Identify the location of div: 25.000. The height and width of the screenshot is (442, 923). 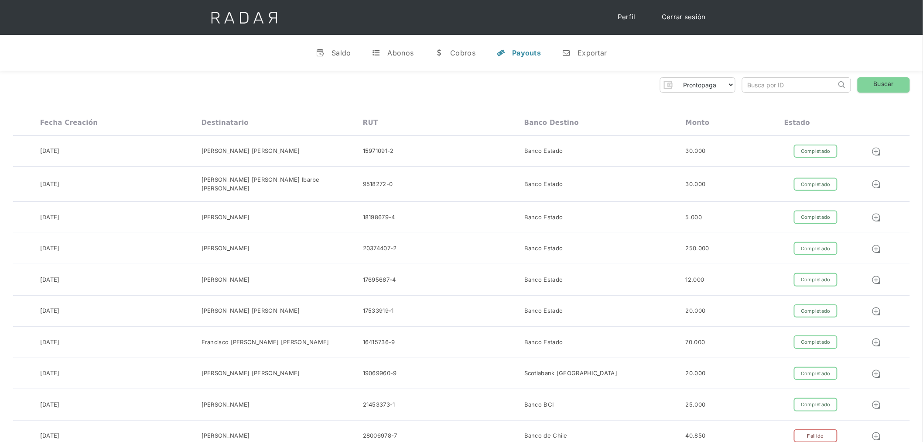
(696, 404).